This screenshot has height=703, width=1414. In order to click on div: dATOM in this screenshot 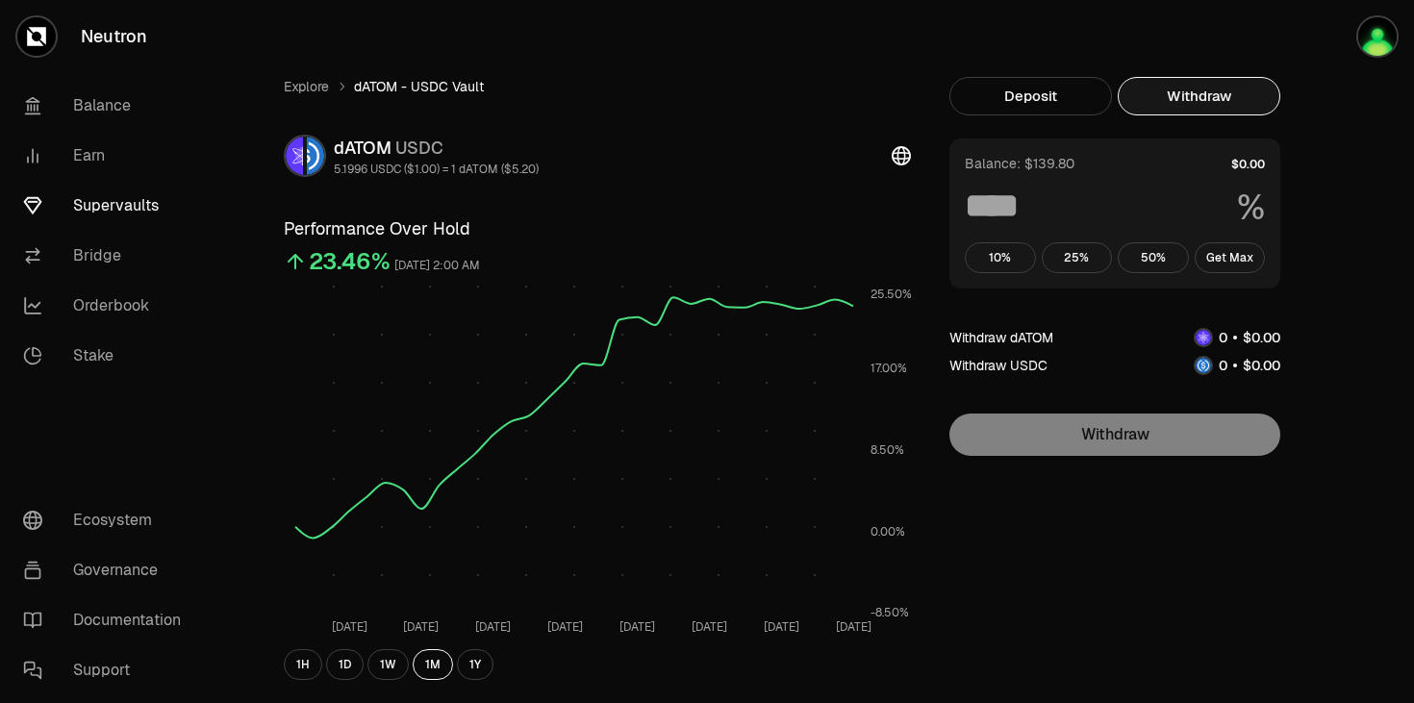, I will do `click(436, 148)`.